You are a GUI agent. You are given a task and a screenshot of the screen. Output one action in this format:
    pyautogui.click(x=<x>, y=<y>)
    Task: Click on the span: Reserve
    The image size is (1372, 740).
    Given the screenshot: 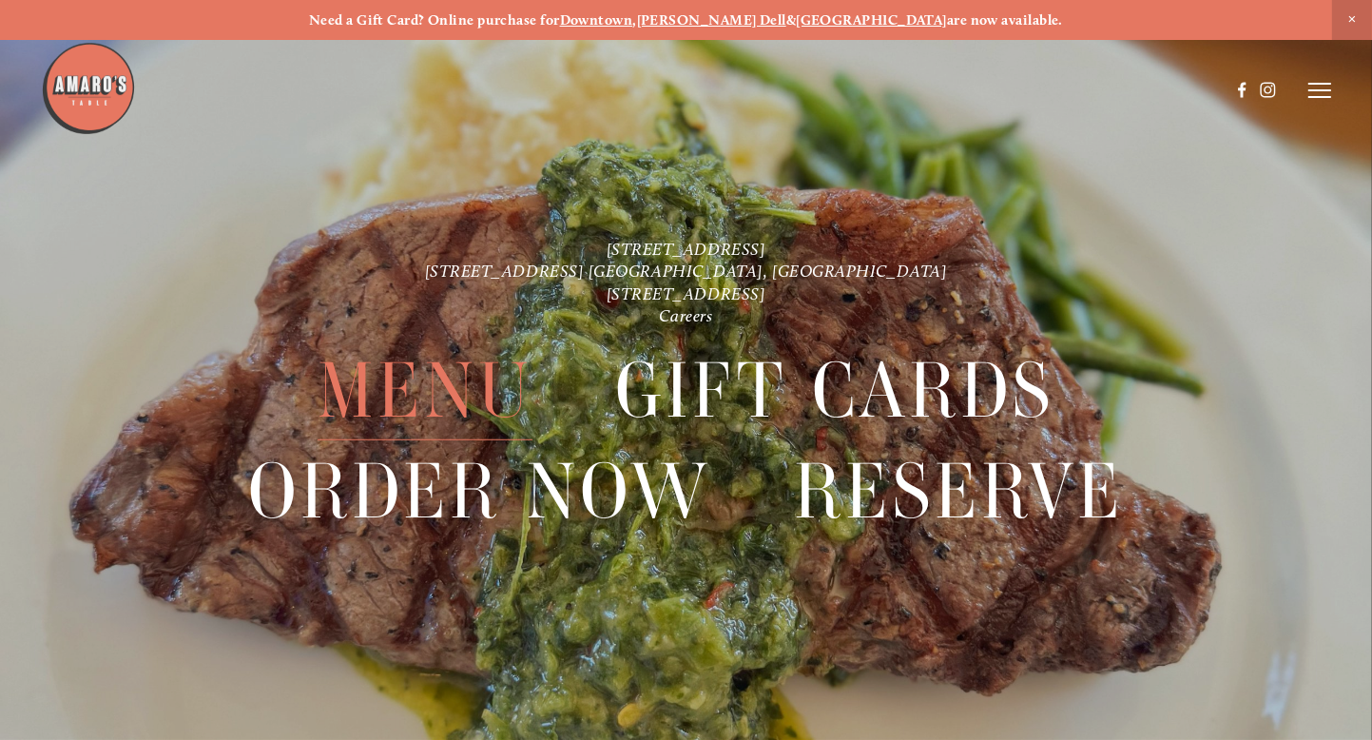 What is the action you would take?
    pyautogui.click(x=958, y=491)
    